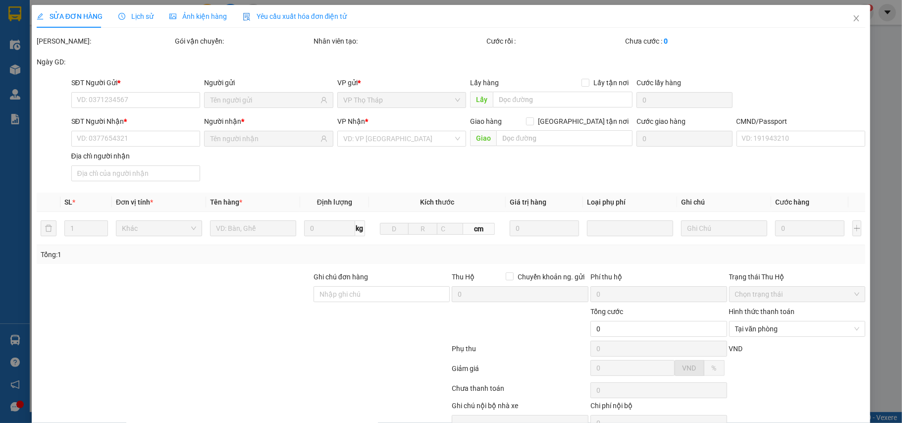  What do you see at coordinates (402, 100) in the screenshot?
I see `span: VP Thọ Tháp` at bounding box center [402, 100].